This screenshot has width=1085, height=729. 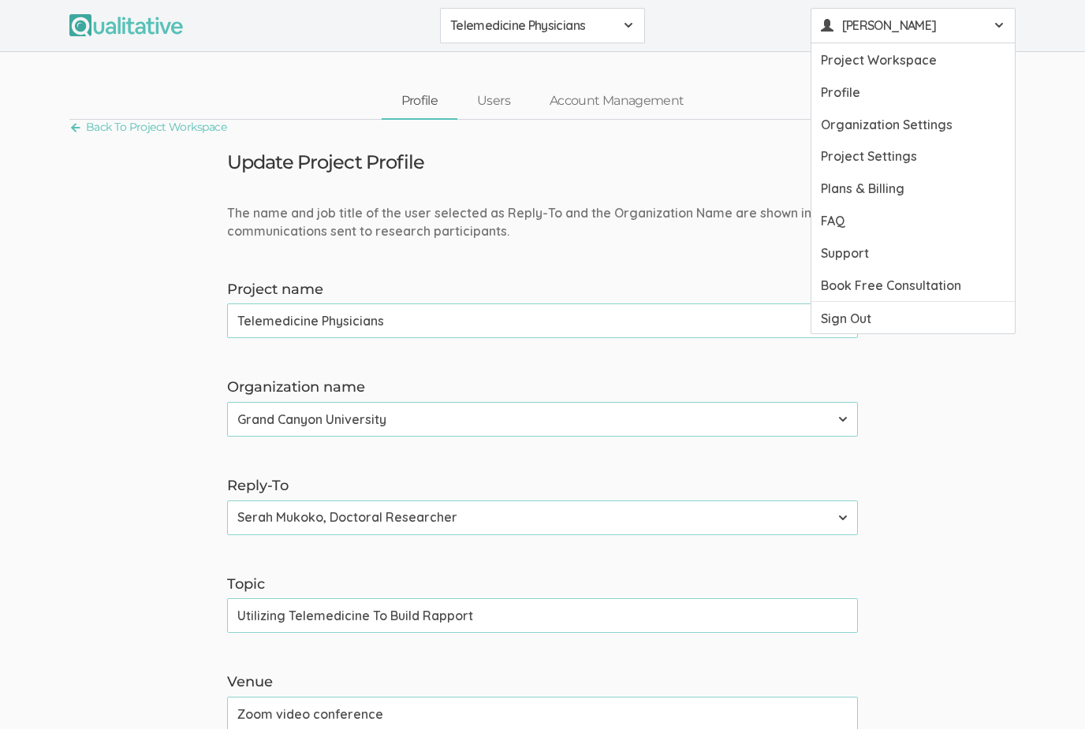 I want to click on a: Account Management, so click(x=616, y=101).